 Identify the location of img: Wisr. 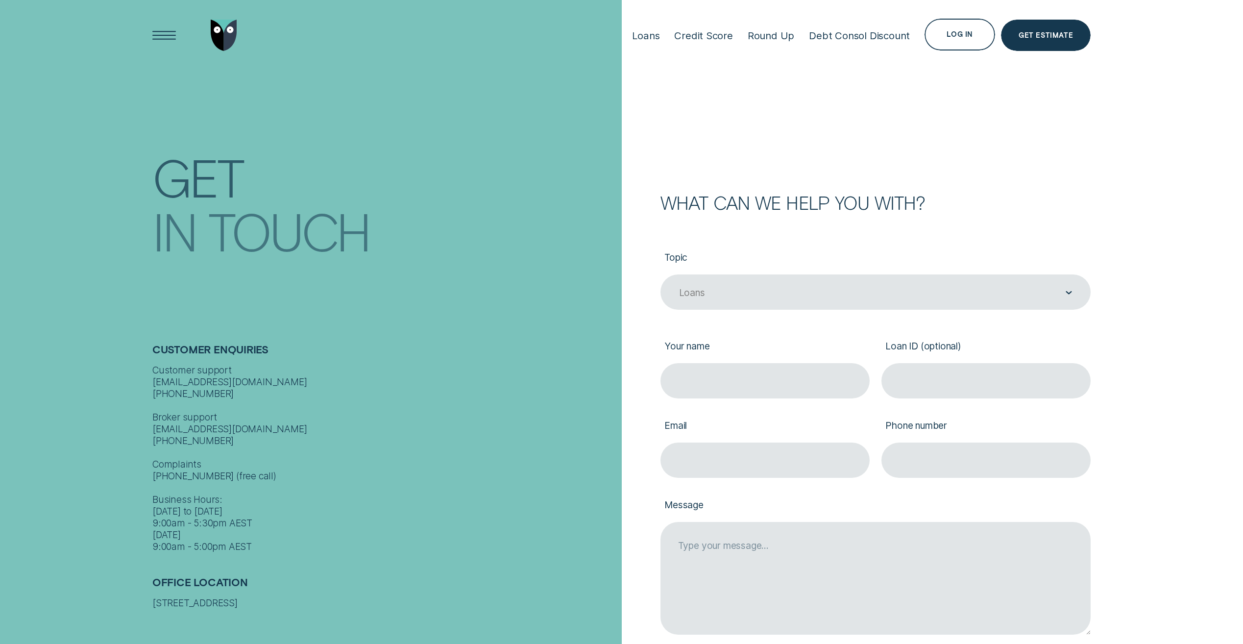
(224, 35).